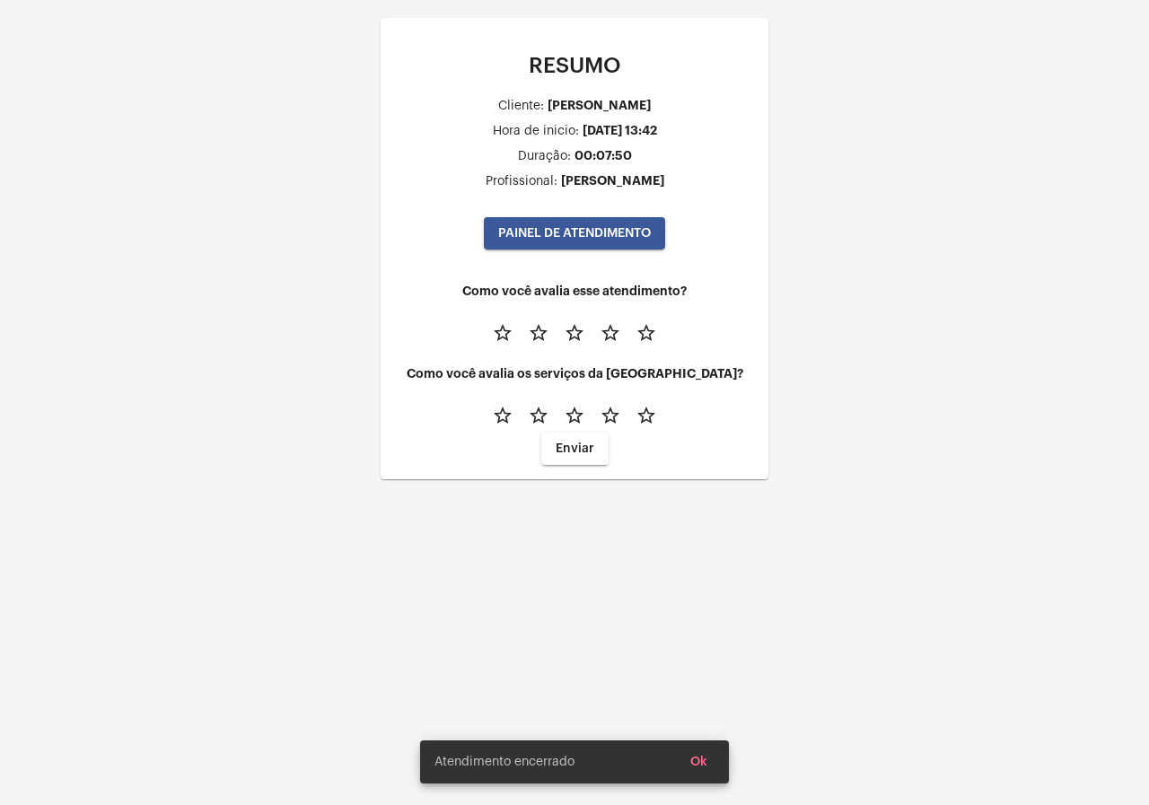 This screenshot has height=805, width=1149. What do you see at coordinates (698, 762) in the screenshot?
I see `button: Ok` at bounding box center [698, 762].